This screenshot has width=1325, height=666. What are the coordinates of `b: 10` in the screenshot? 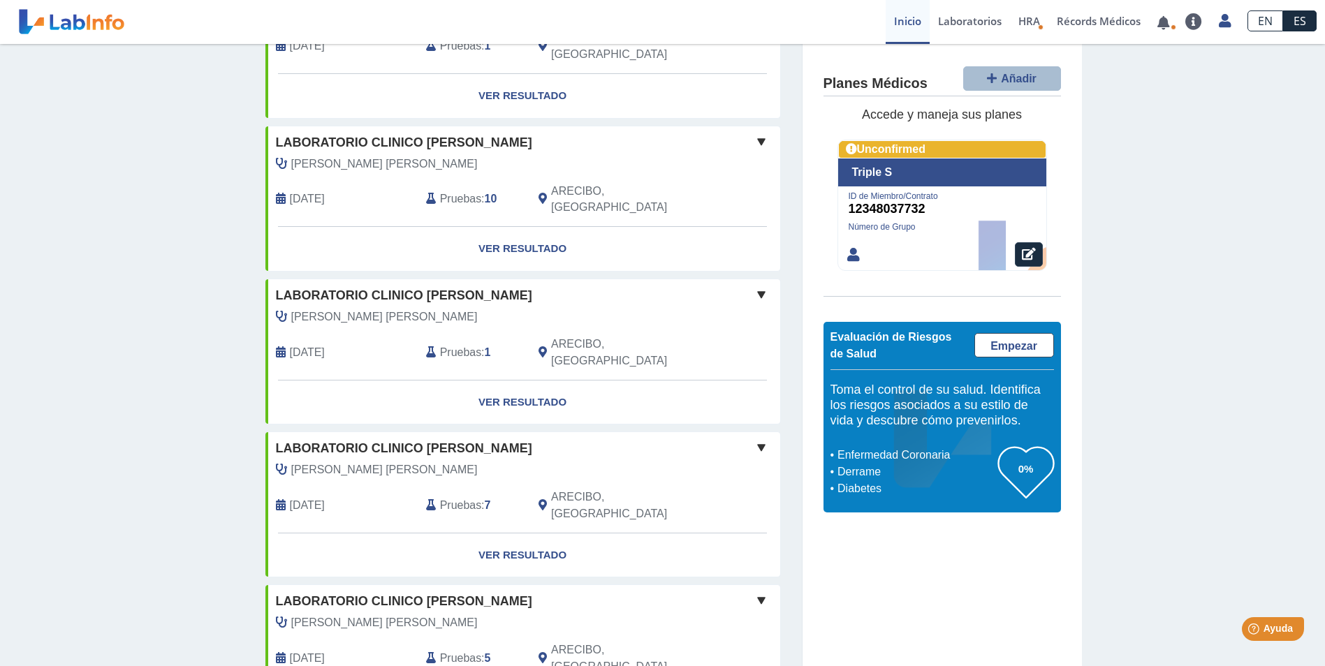 It's located at (491, 198).